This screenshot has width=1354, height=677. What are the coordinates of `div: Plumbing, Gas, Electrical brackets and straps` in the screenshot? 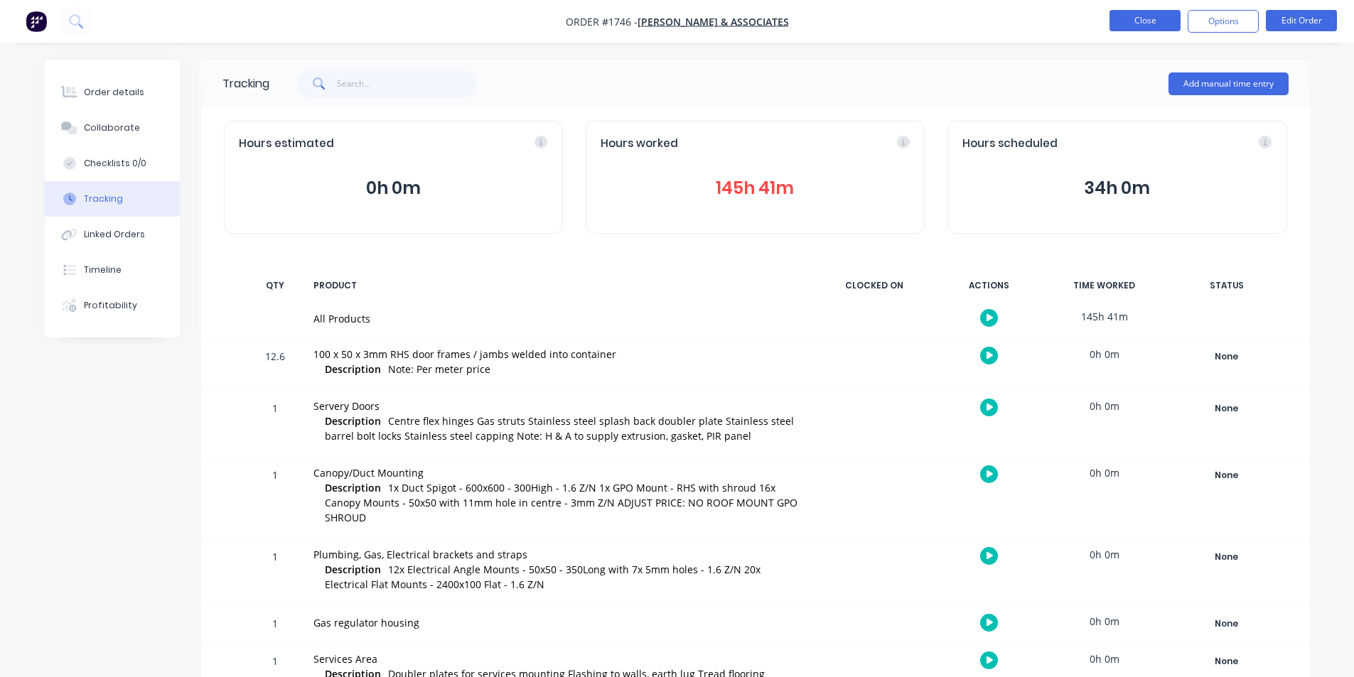 It's located at (559, 554).